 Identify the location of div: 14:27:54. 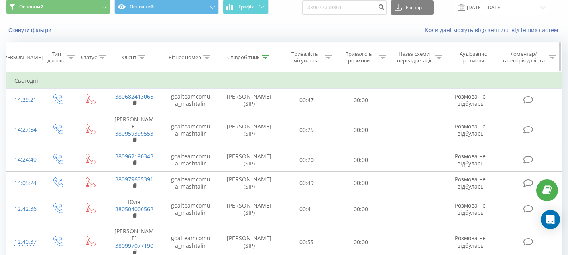
(24, 130).